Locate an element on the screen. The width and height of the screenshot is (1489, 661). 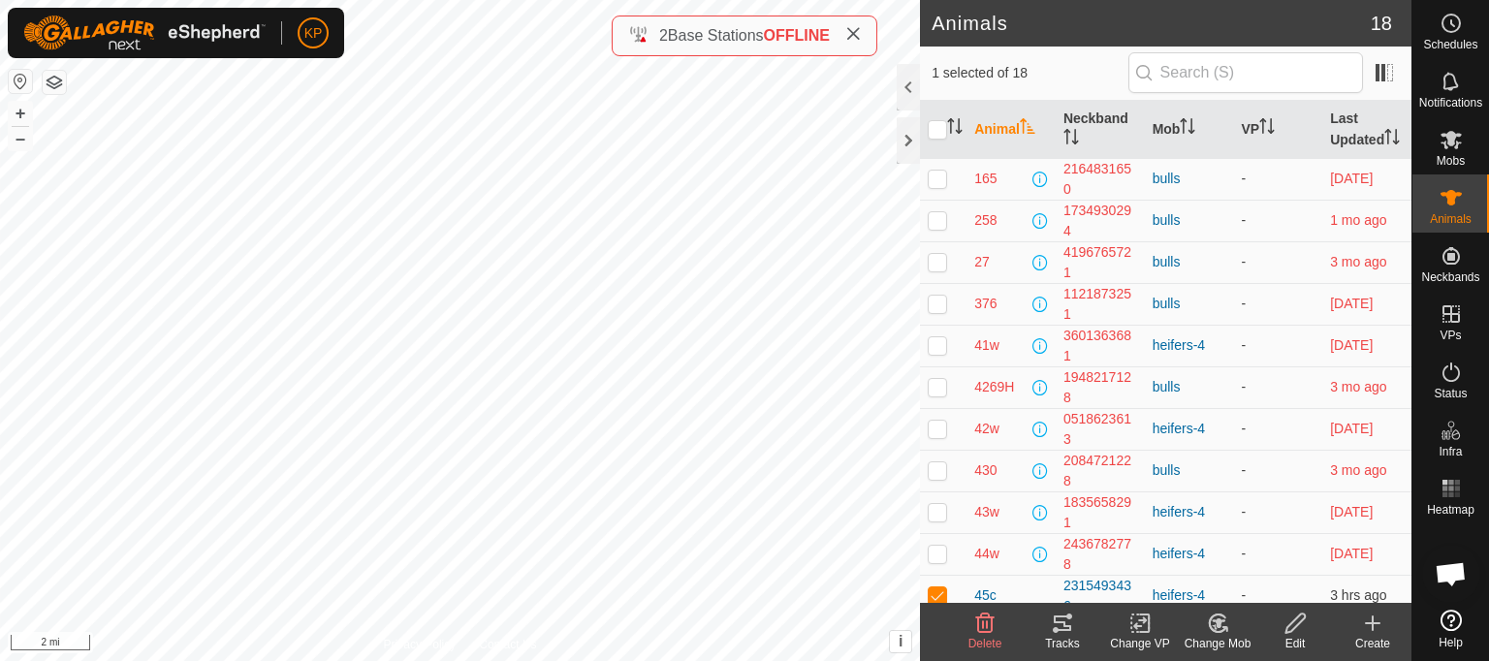
span: Base Stations is located at coordinates (716, 35).